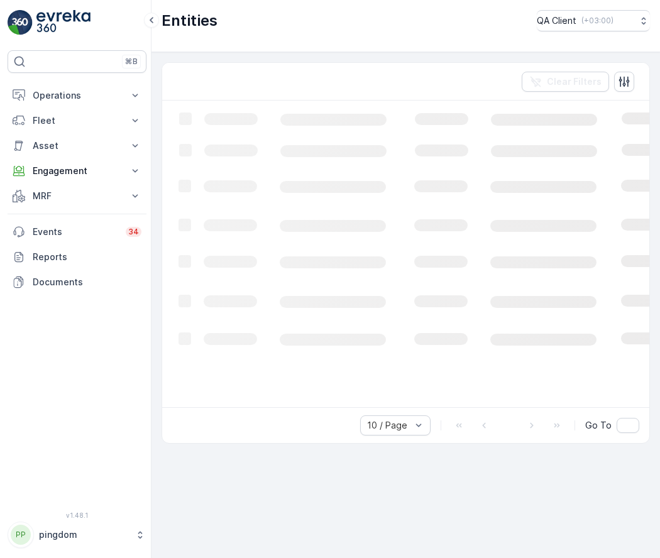  I want to click on a: Reports, so click(77, 257).